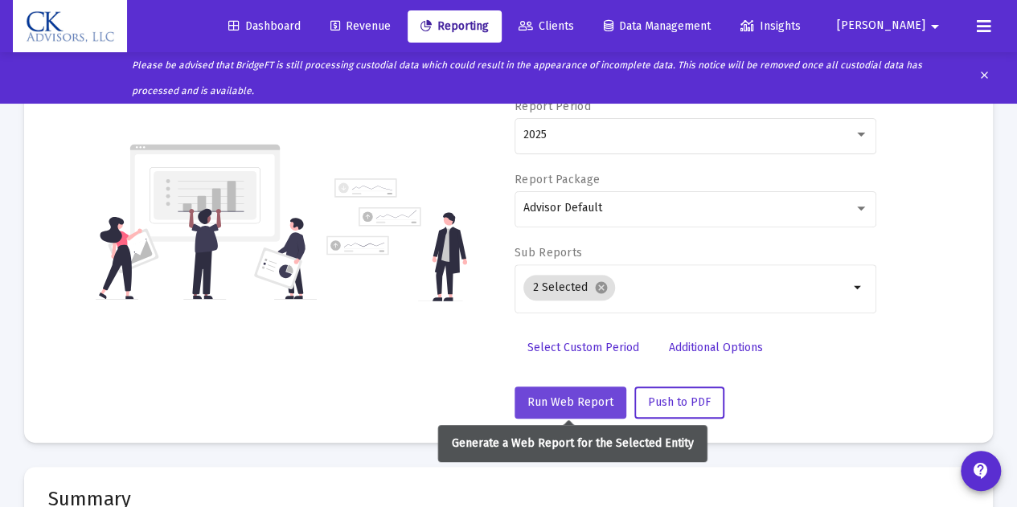 The width and height of the screenshot is (1017, 507). What do you see at coordinates (360, 26) in the screenshot?
I see `span: Revenue` at bounding box center [360, 26].